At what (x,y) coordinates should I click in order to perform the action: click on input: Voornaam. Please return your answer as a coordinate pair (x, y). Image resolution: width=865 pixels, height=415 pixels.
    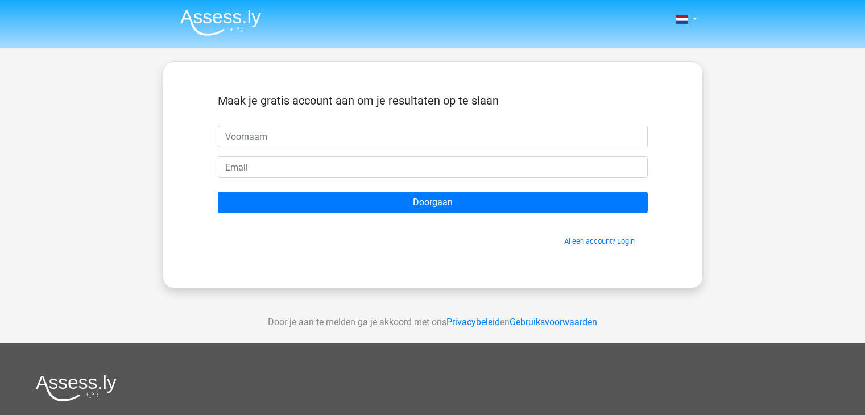
    Looking at the image, I should click on (433, 137).